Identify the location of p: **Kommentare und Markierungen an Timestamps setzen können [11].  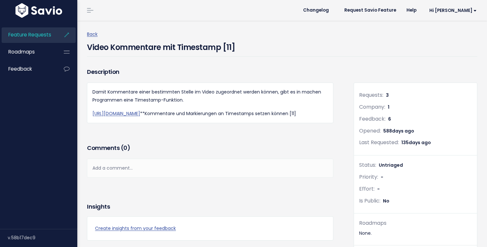
(210, 113).